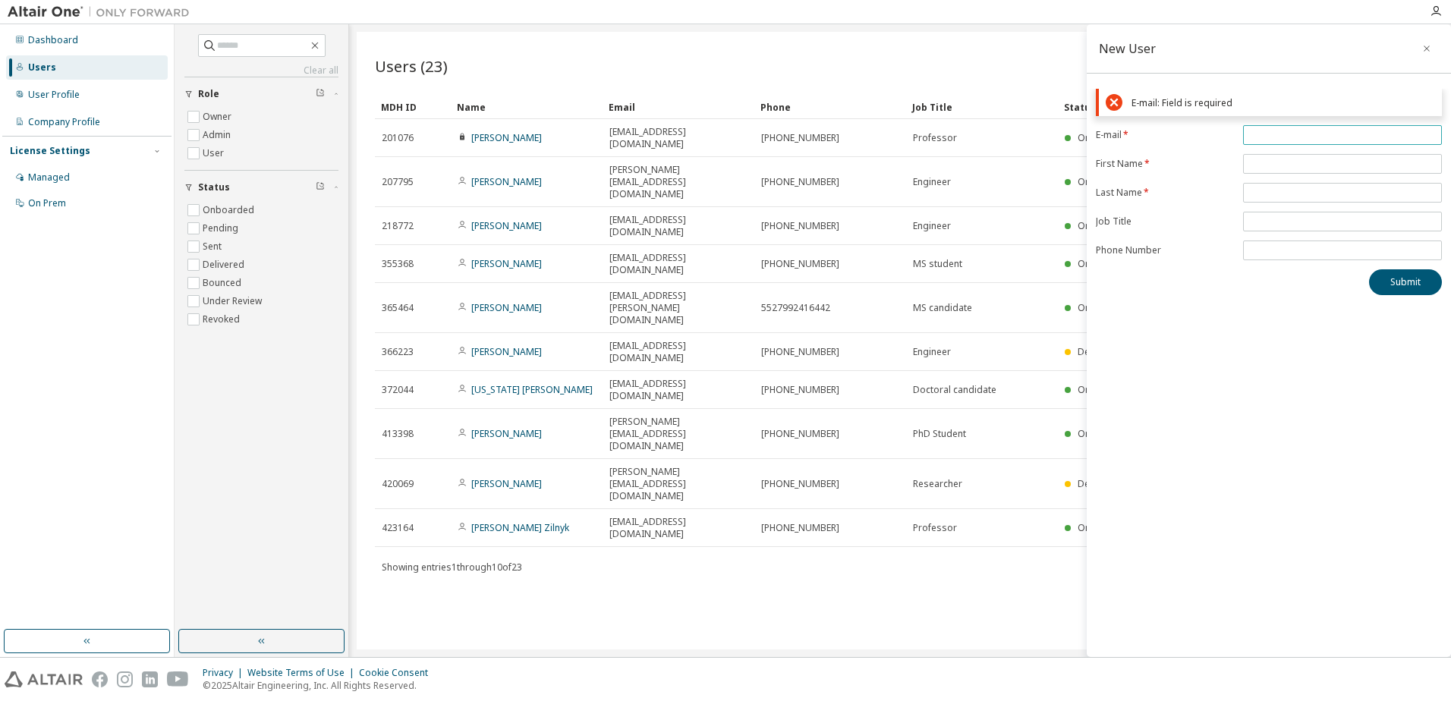  I want to click on label: Under Review, so click(234, 301).